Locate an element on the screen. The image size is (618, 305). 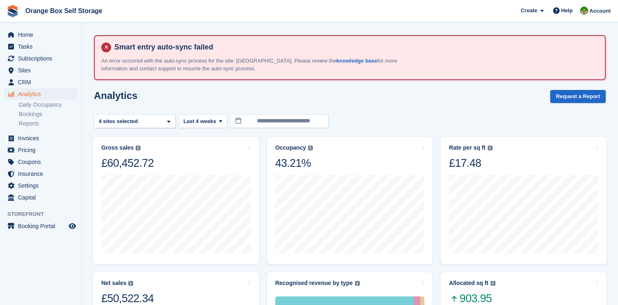
button: Request a Report is located at coordinates (578, 96).